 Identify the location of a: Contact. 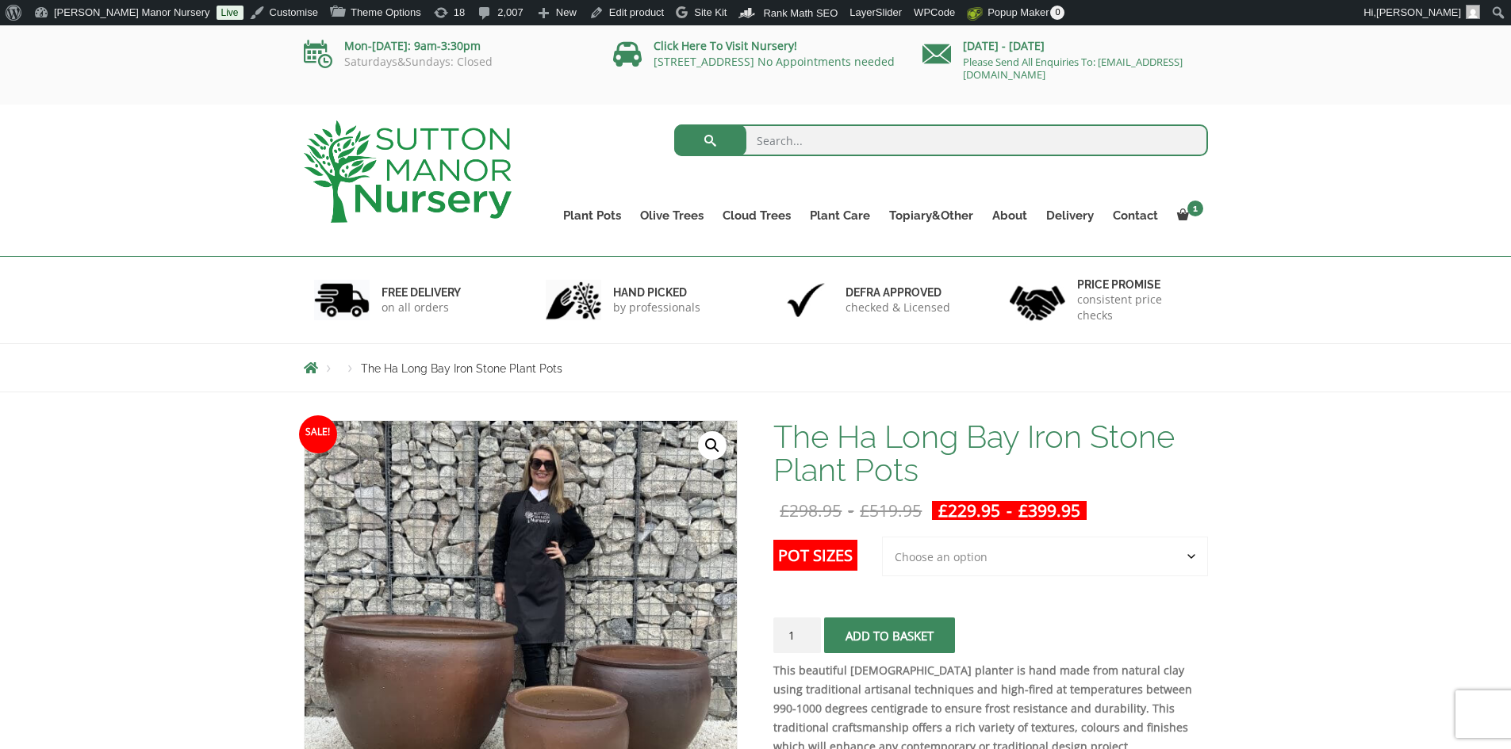
(1135, 216).